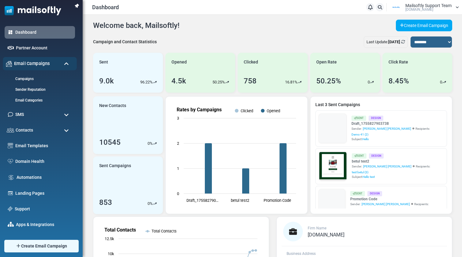 This screenshot has height=257, width=462. Describe the element at coordinates (109, 238) in the screenshot. I see `text: 12.5k` at that location.